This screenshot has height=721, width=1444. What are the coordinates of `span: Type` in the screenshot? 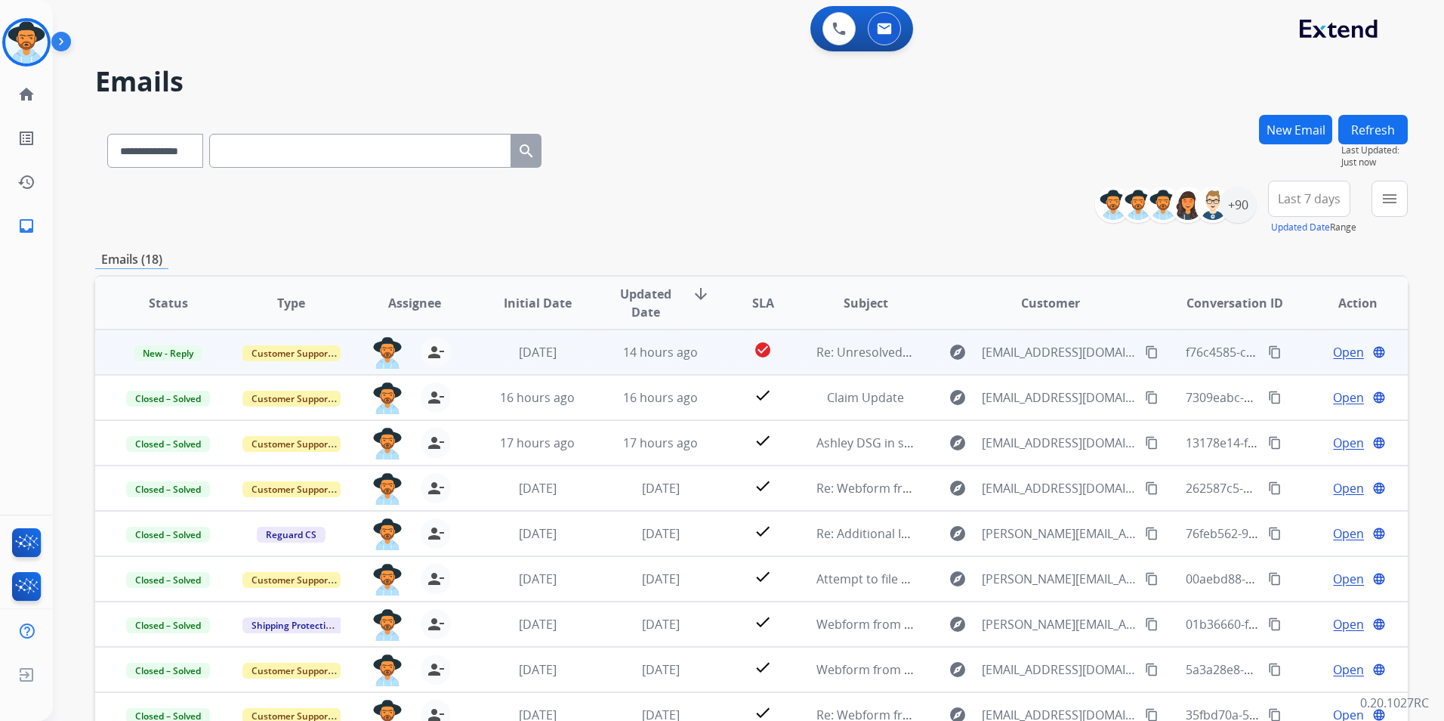 It's located at (291, 303).